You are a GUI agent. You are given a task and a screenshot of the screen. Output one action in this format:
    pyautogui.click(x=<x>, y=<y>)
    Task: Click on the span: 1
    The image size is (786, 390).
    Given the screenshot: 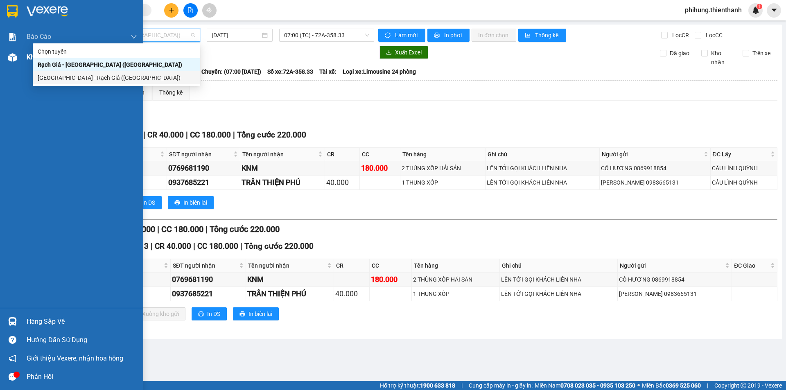 What is the action you would take?
    pyautogui.click(x=759, y=7)
    